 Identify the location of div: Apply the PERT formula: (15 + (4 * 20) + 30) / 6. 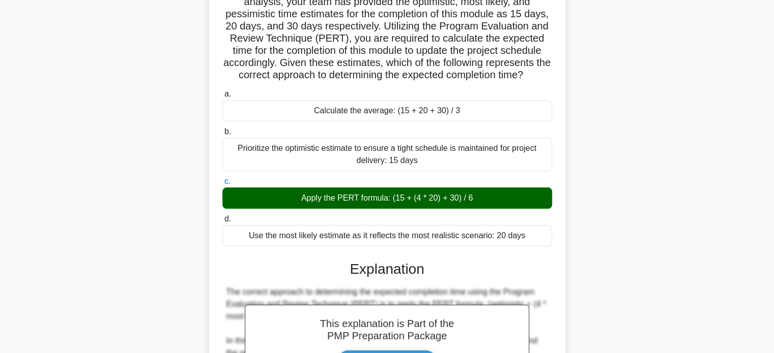
(387, 198).